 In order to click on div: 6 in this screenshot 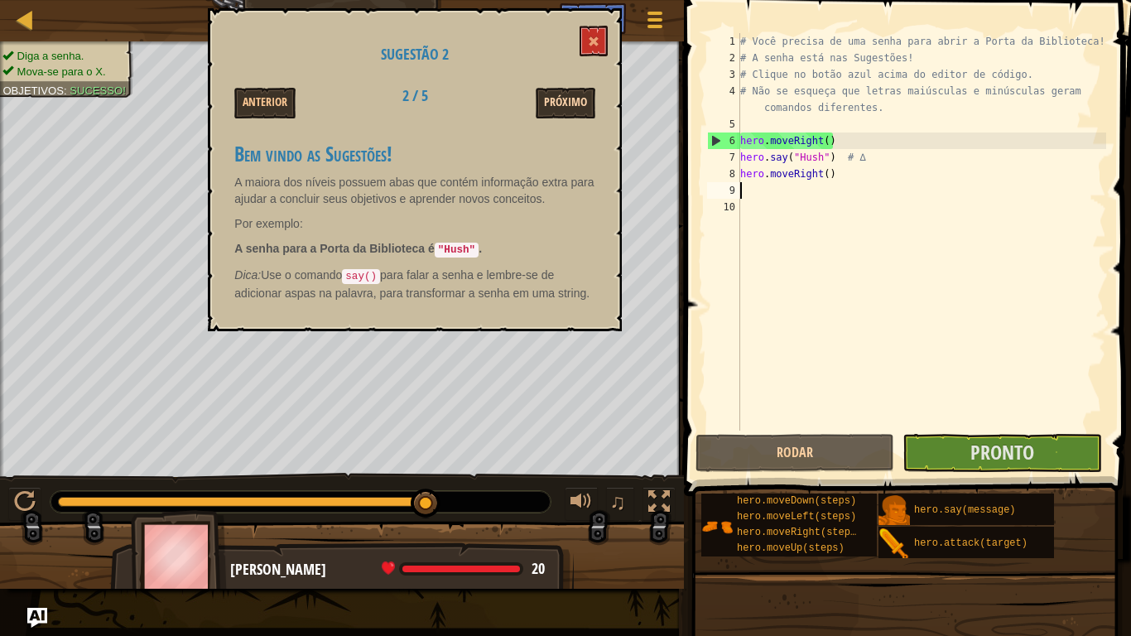, I will do `click(724, 141)`.